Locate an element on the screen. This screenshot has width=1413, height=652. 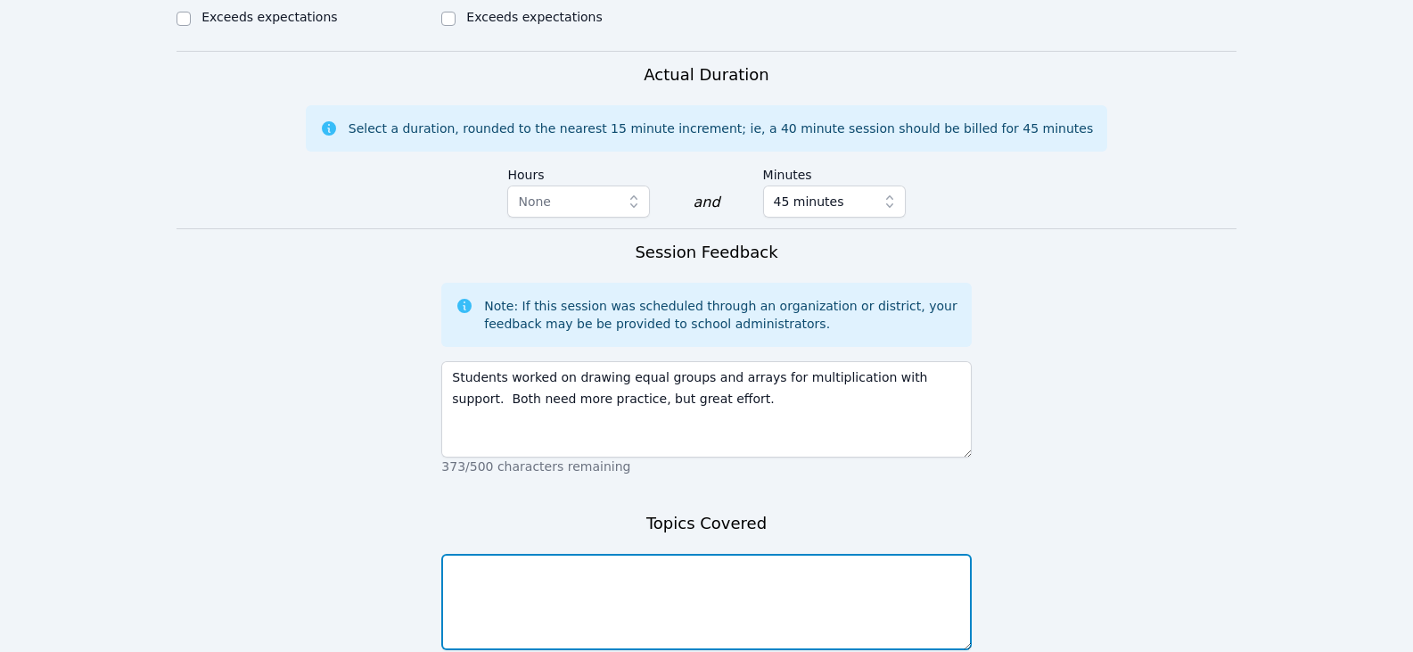
button: 45 minutes is located at coordinates (834, 201).